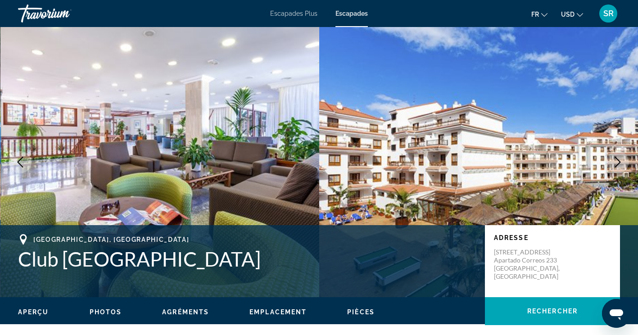 This screenshot has height=335, width=638. What do you see at coordinates (278, 312) in the screenshot?
I see `button: Emplacement` at bounding box center [278, 312].